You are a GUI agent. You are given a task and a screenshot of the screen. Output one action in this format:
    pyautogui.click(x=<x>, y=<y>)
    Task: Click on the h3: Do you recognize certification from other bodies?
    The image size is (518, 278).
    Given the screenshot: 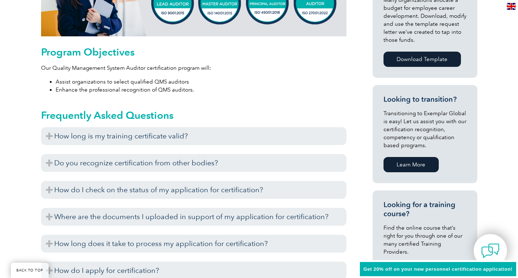 What is the action you would take?
    pyautogui.click(x=194, y=163)
    